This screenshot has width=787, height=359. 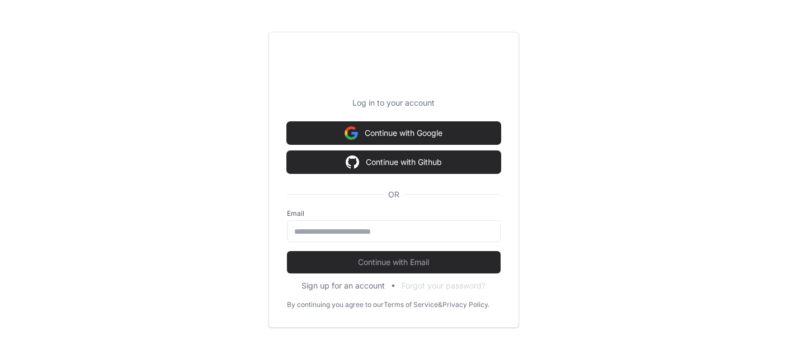 What do you see at coordinates (394, 262) in the screenshot?
I see `button: Continue with Email` at bounding box center [394, 262].